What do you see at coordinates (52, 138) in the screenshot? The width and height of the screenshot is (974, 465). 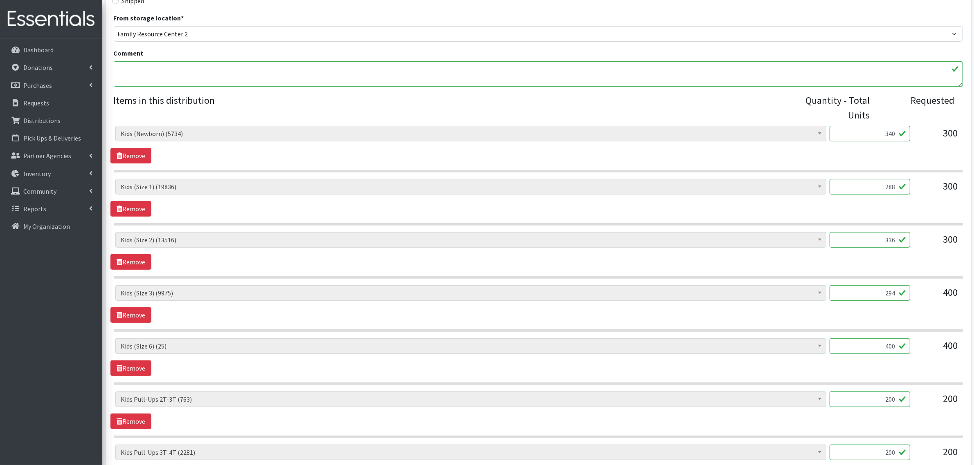 I see `p: Pick Ups & Deliveries` at bounding box center [52, 138].